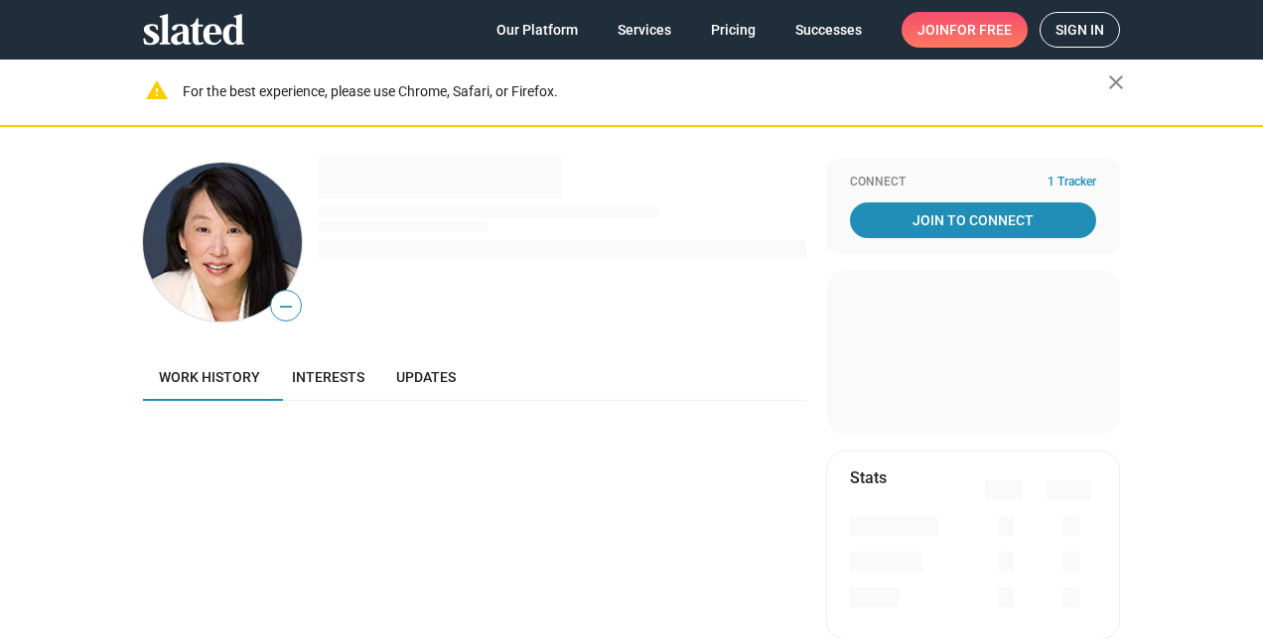 The width and height of the screenshot is (1263, 639). I want to click on span: Join To Connect, so click(973, 220).